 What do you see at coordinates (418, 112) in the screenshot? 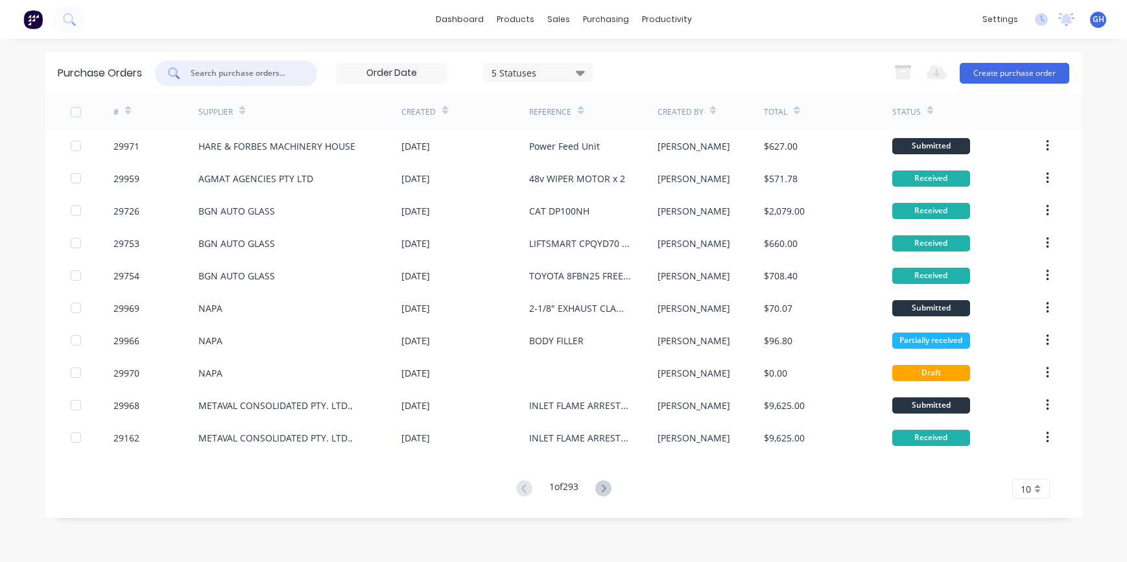
I see `div: Created` at bounding box center [418, 112].